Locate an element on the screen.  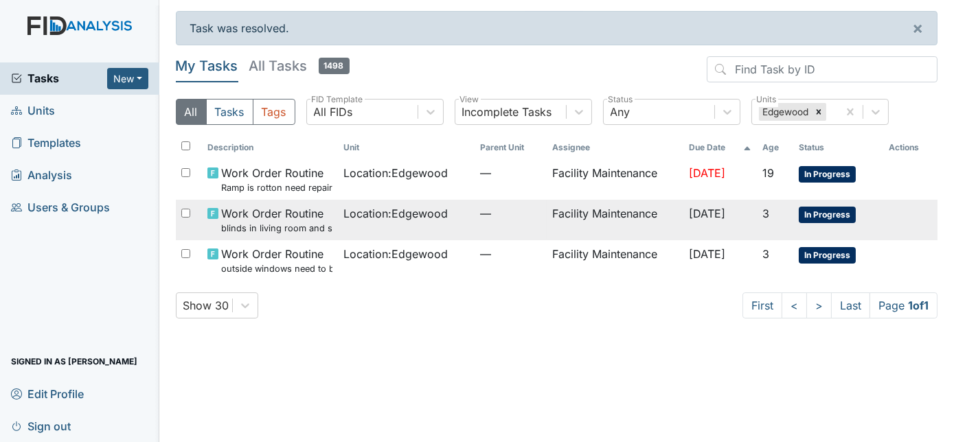
span: Users & Groups is located at coordinates (60, 207).